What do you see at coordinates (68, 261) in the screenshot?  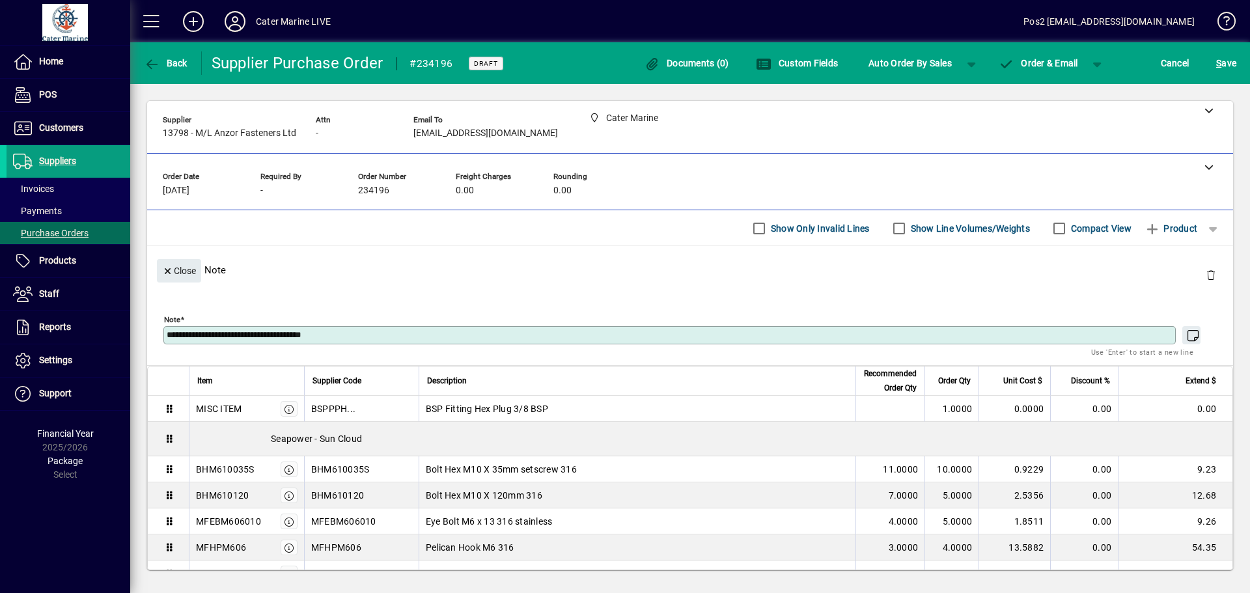 I see `a: Products` at bounding box center [68, 261].